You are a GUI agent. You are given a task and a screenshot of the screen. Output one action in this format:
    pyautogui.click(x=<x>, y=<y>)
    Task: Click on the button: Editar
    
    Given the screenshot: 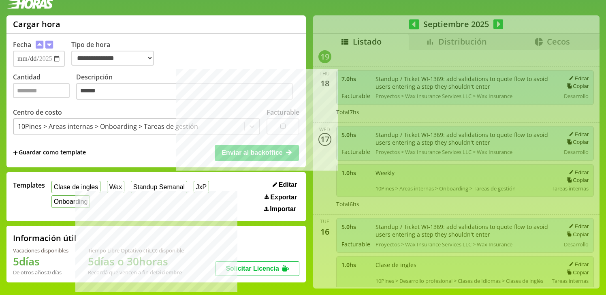 What is the action you would take?
    pyautogui.click(x=285, y=185)
    